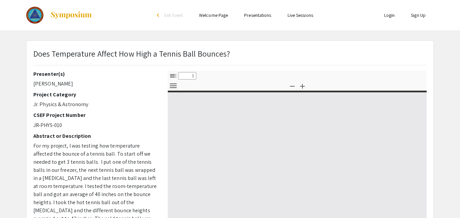 This screenshot has width=460, height=218. Describe the element at coordinates (303, 86) in the screenshot. I see `button: Zoom In` at that location.